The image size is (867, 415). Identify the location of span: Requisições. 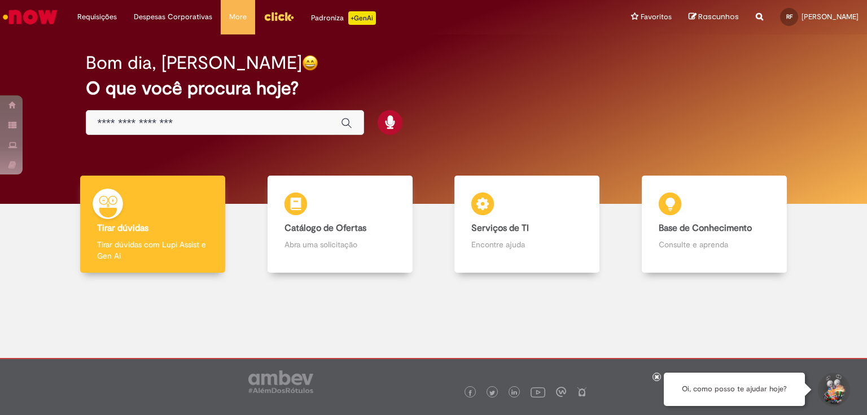
(97, 17).